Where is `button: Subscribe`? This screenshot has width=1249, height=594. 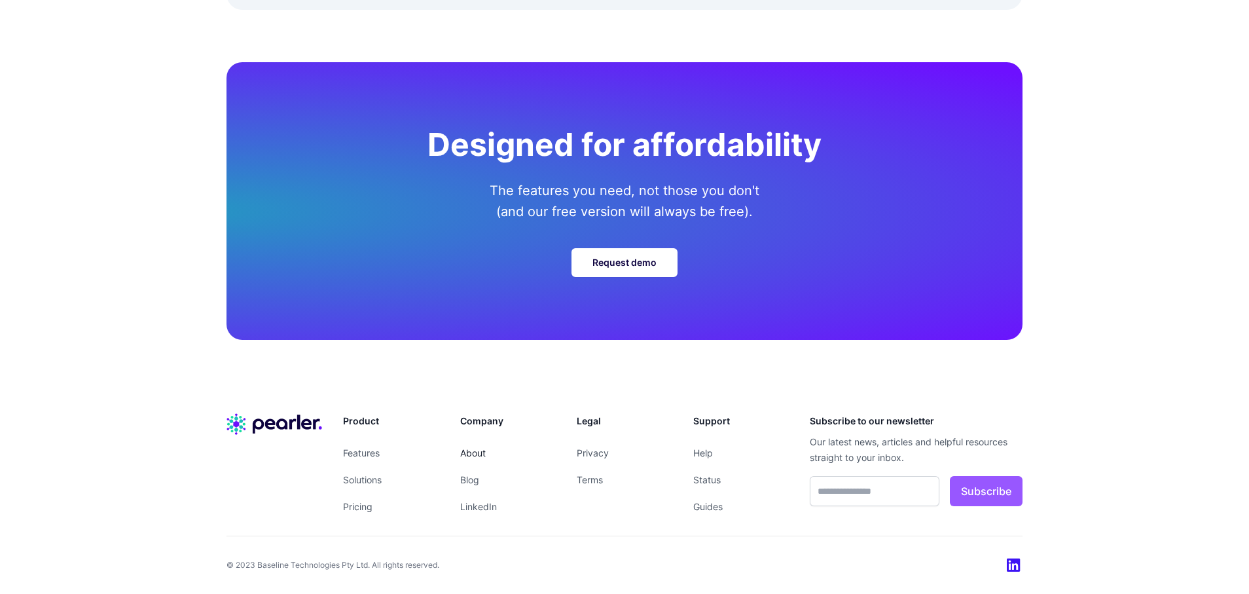
button: Subscribe is located at coordinates (986, 491).